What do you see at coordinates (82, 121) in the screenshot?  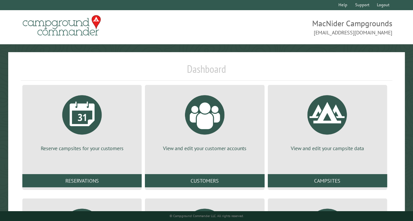 I see `a: Reserve campsites for your customers` at bounding box center [82, 121].